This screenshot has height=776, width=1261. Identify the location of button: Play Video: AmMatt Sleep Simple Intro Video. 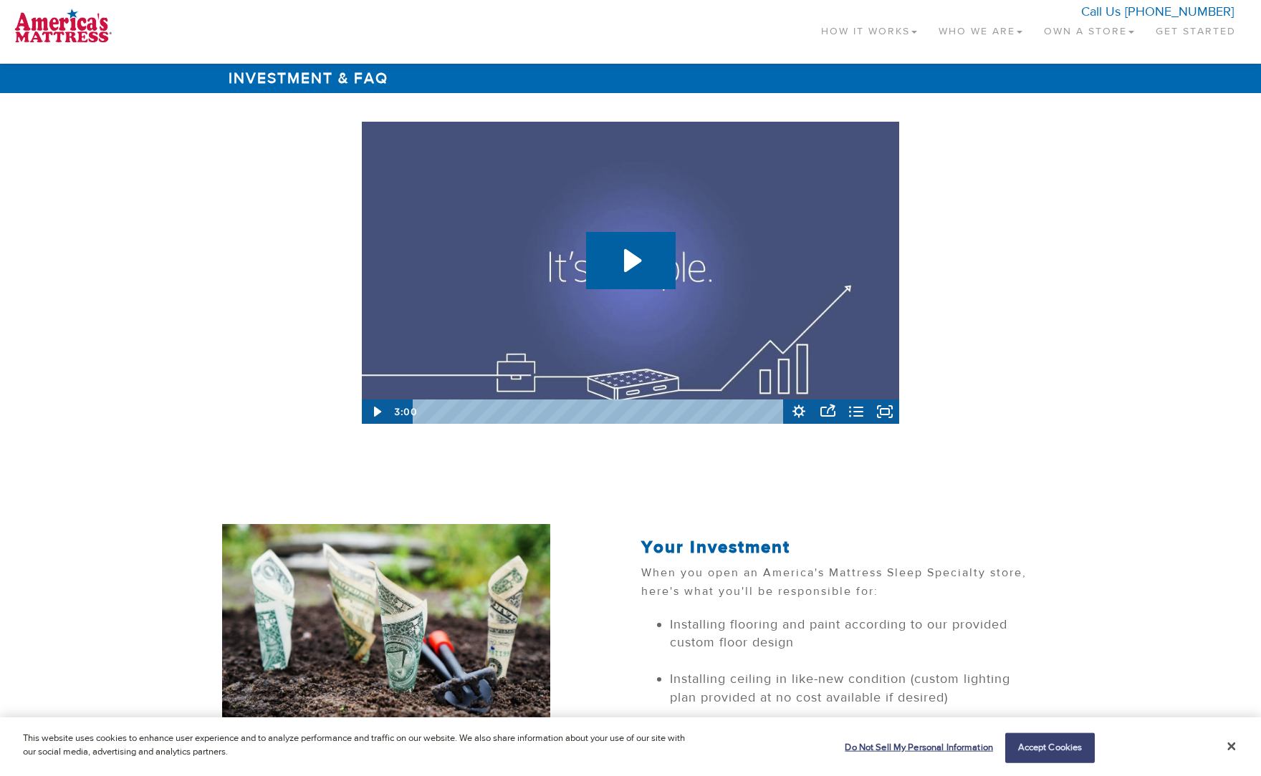
(630, 261).